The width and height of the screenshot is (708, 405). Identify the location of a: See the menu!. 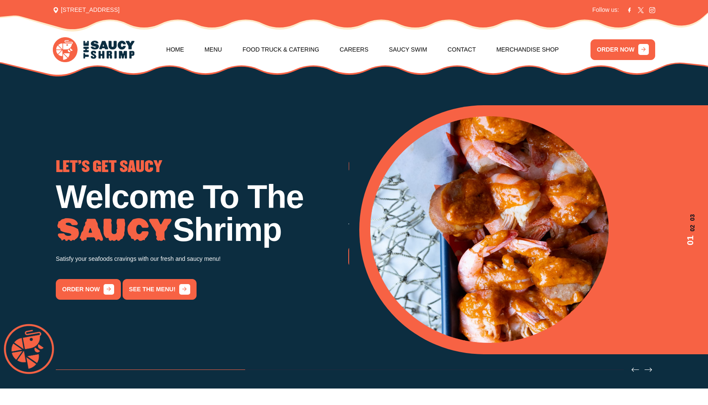
(159, 289).